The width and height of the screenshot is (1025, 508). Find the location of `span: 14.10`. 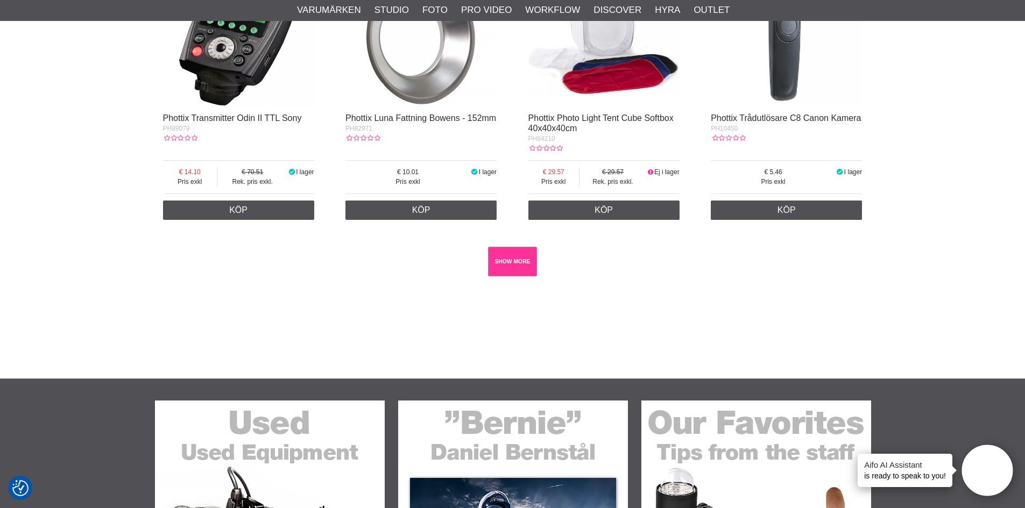

span: 14.10 is located at coordinates (190, 172).